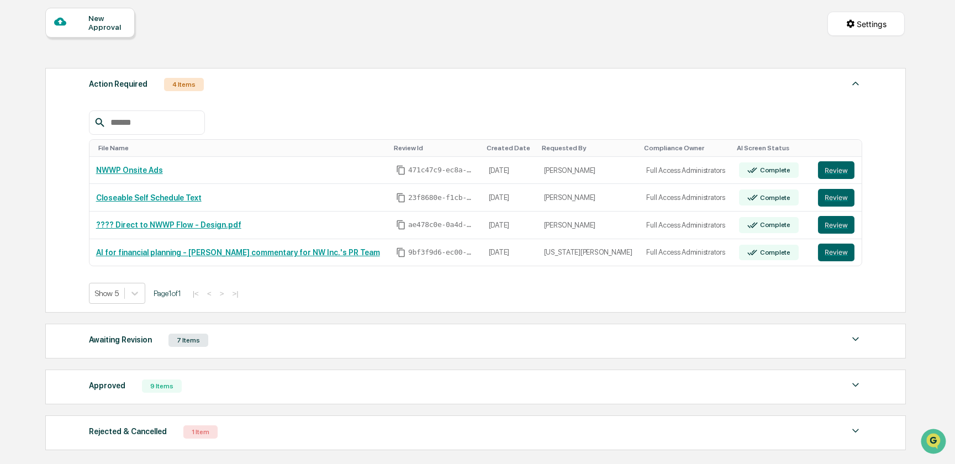  Describe the element at coordinates (46, 231) in the screenshot. I see `span: Preclearance` at that location.